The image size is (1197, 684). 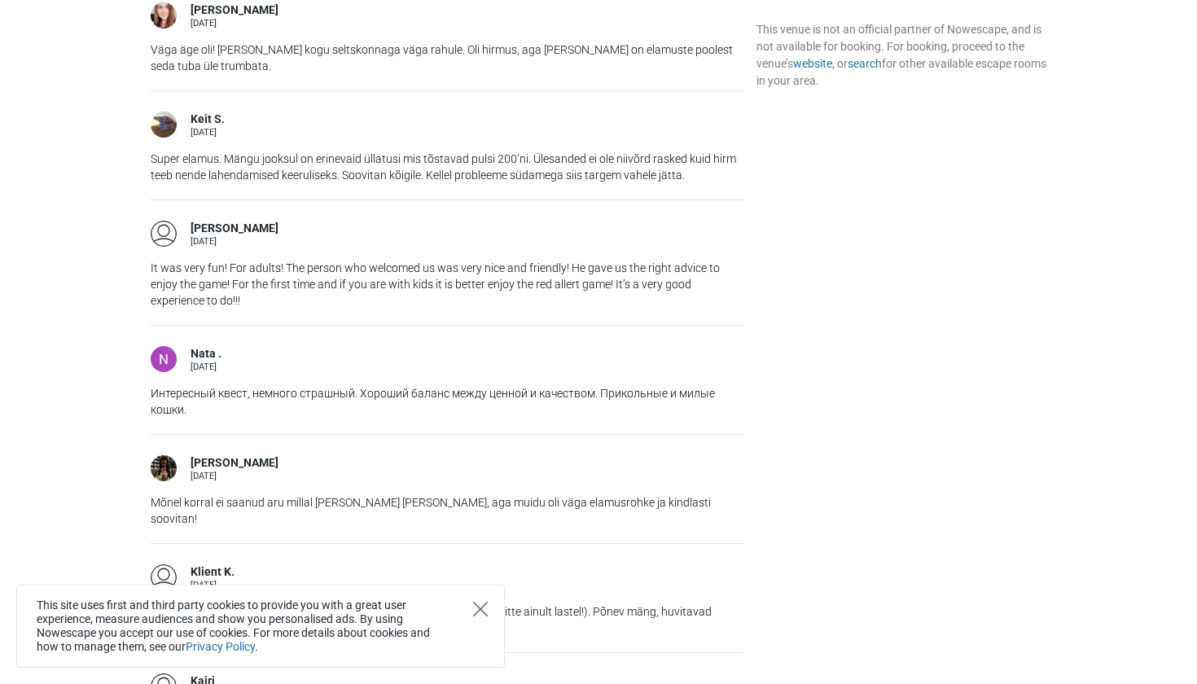 What do you see at coordinates (813, 64) in the screenshot?
I see `a: website` at bounding box center [813, 64].